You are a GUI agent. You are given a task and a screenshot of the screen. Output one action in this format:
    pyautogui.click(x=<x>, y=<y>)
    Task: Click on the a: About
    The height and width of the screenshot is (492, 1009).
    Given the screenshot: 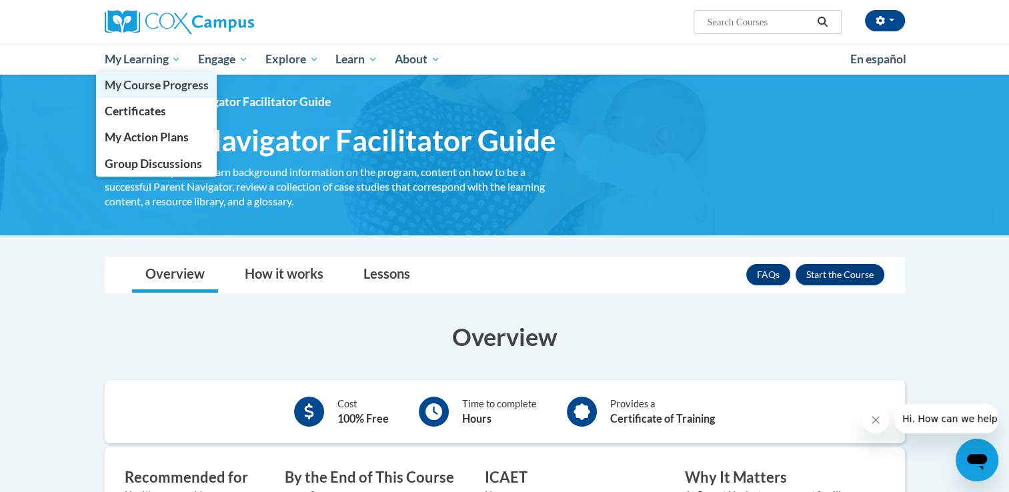 What is the action you would take?
    pyautogui.click(x=418, y=59)
    